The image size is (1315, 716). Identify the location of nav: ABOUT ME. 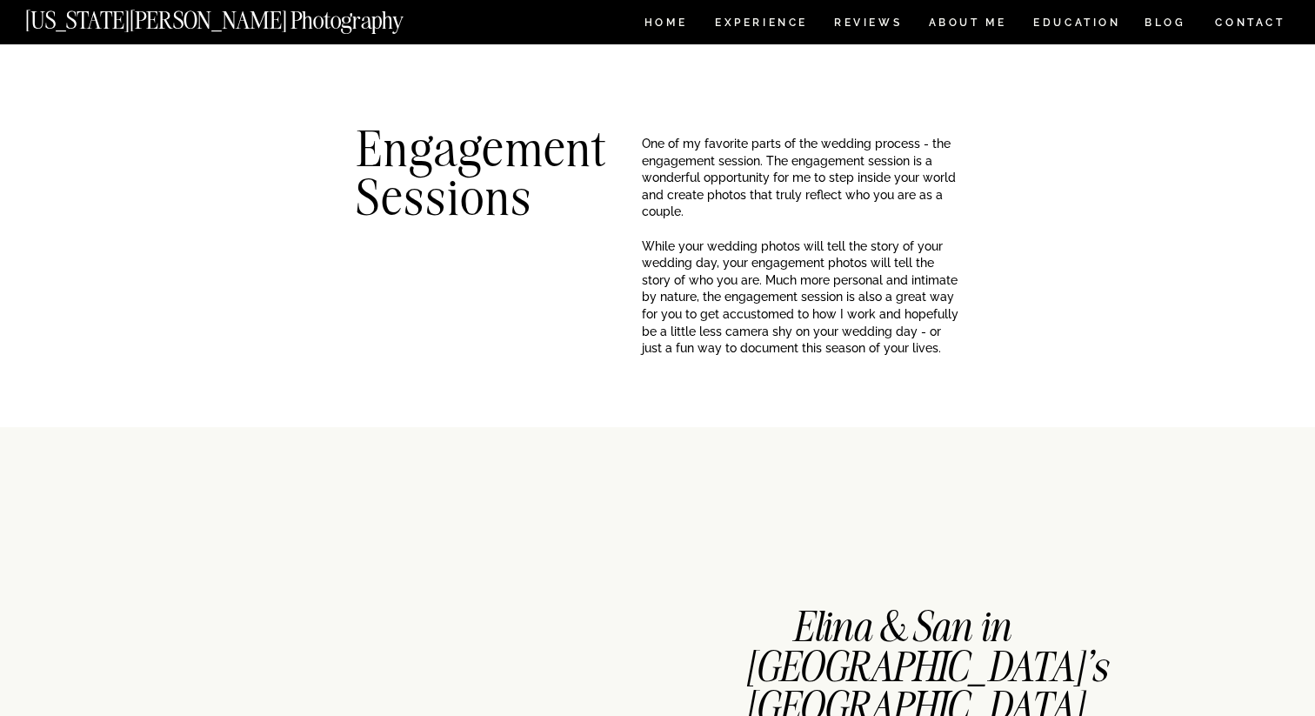
(967, 24).